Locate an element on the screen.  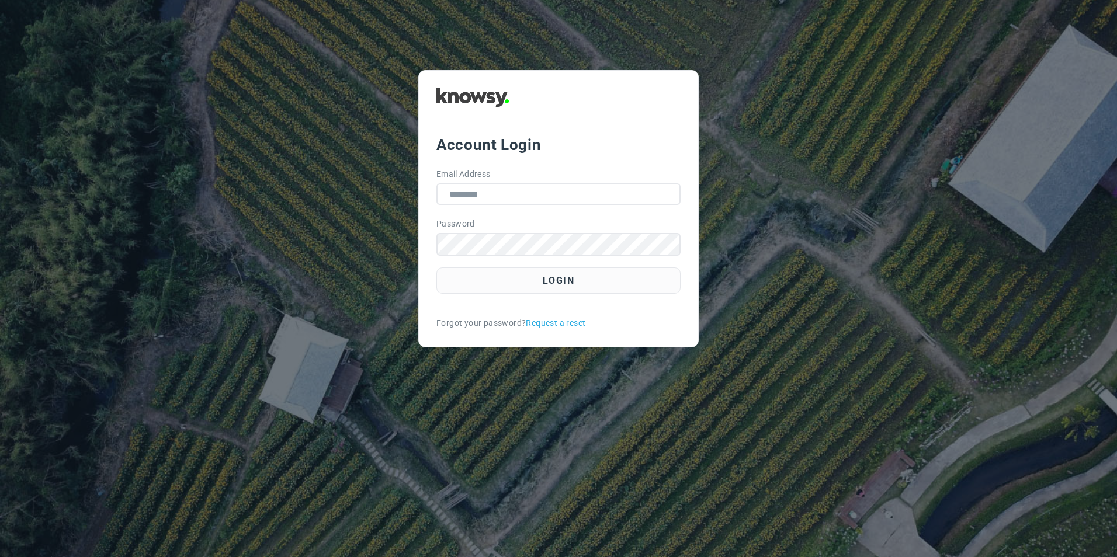
button: Login is located at coordinates (559, 280).